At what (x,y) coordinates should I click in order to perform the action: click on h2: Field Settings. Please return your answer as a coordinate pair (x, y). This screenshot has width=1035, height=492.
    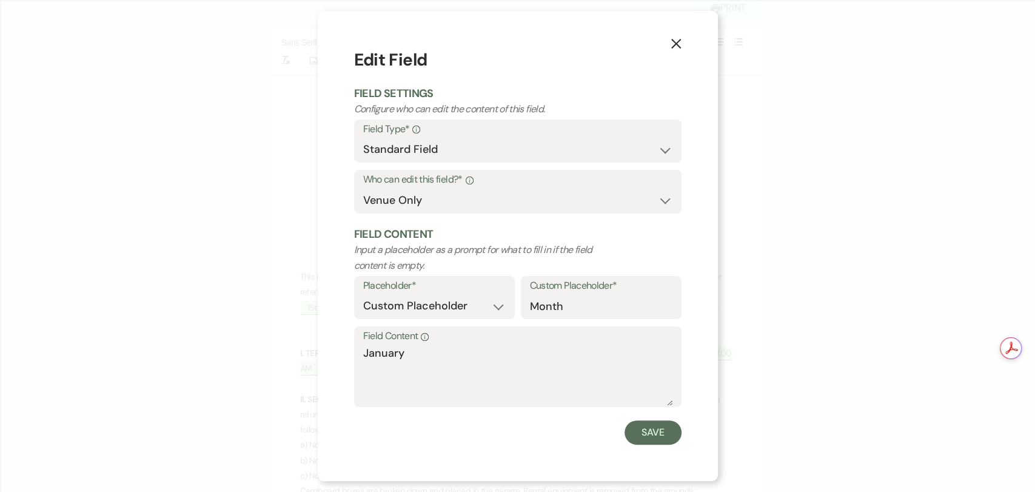
    Looking at the image, I should click on (518, 93).